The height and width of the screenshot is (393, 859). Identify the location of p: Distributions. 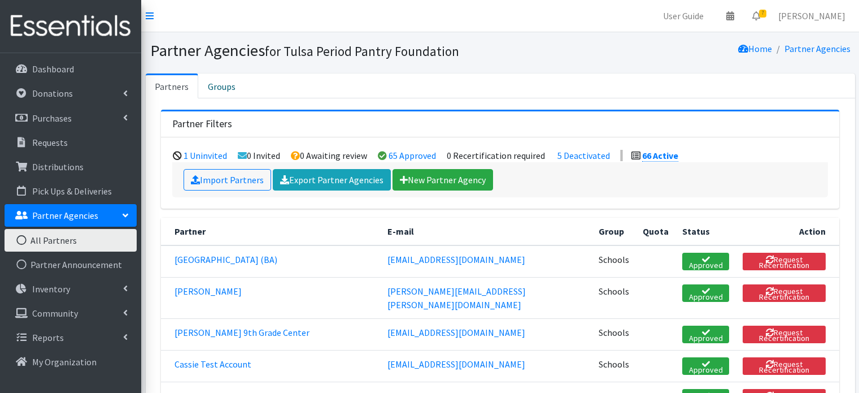
(58, 167).